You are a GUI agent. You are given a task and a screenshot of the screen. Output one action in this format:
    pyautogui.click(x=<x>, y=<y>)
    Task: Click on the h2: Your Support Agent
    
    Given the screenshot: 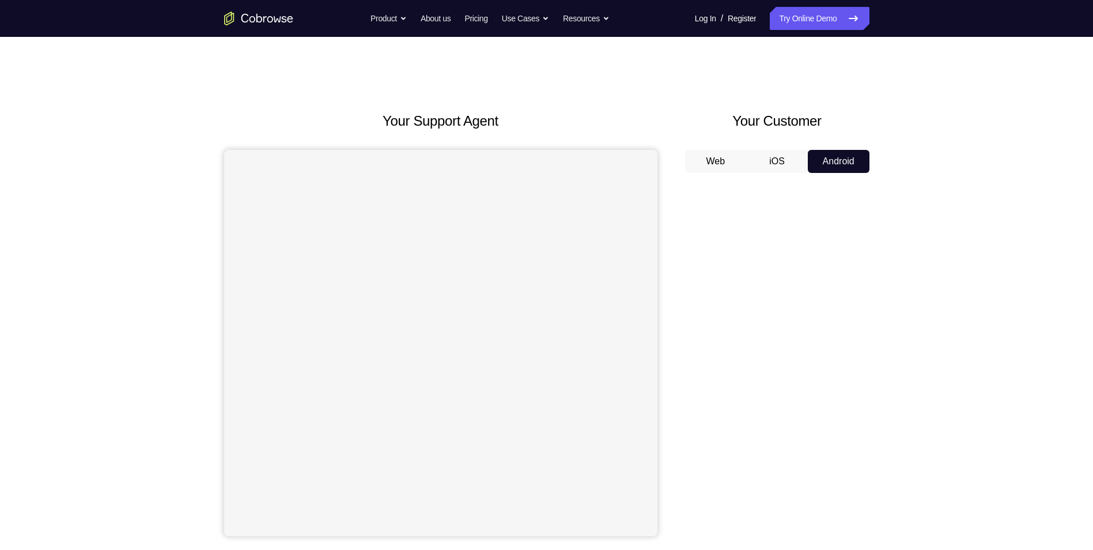 What is the action you would take?
    pyautogui.click(x=441, y=121)
    